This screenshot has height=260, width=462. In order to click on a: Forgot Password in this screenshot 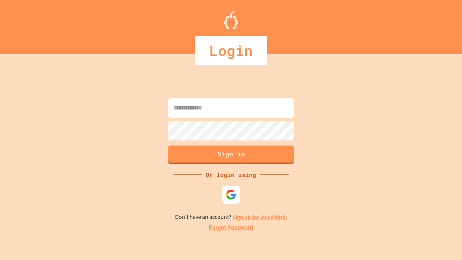, I will do `click(231, 228)`.